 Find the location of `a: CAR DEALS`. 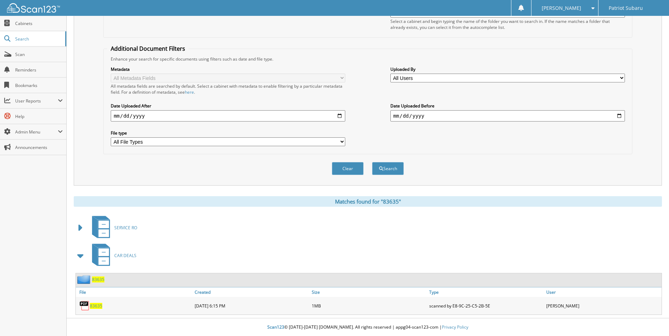

a: CAR DEALS is located at coordinates (112, 256).